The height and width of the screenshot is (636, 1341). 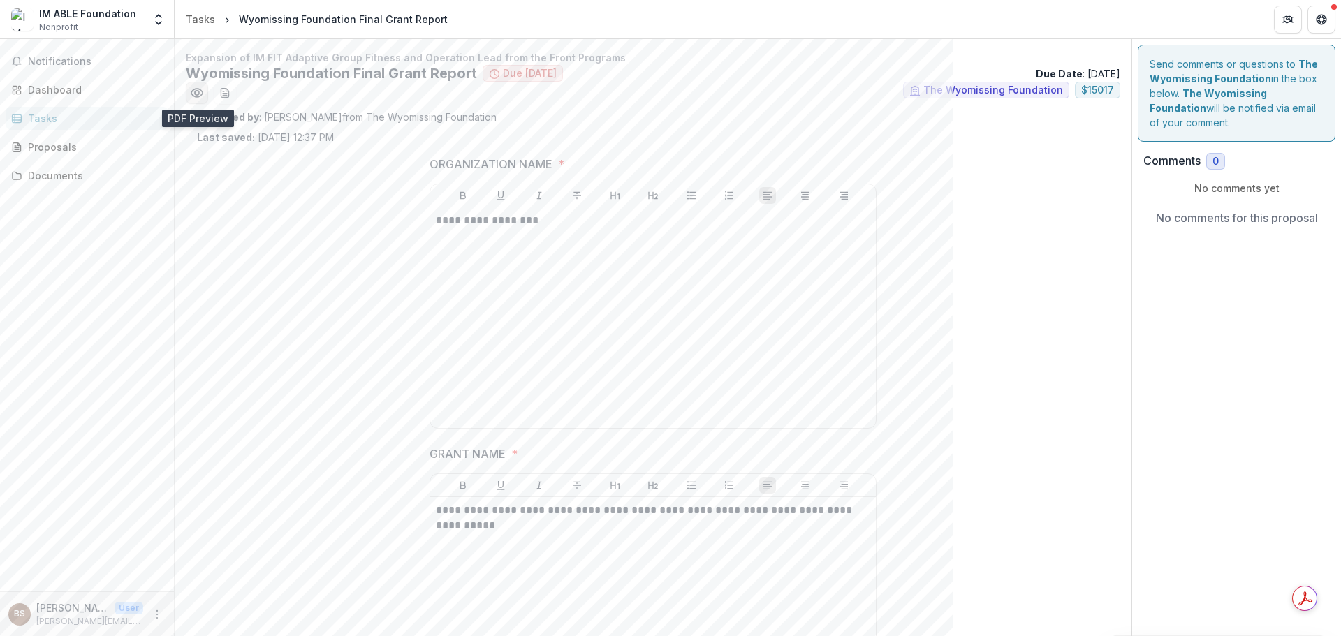 What do you see at coordinates (331, 73) in the screenshot?
I see `h2: Wyomissing Foundation Final Grant Report` at bounding box center [331, 73].